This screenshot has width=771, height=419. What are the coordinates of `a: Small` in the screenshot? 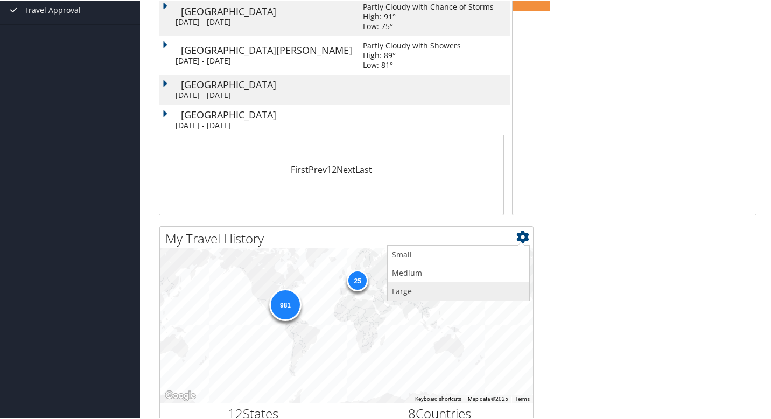 It's located at (458, 254).